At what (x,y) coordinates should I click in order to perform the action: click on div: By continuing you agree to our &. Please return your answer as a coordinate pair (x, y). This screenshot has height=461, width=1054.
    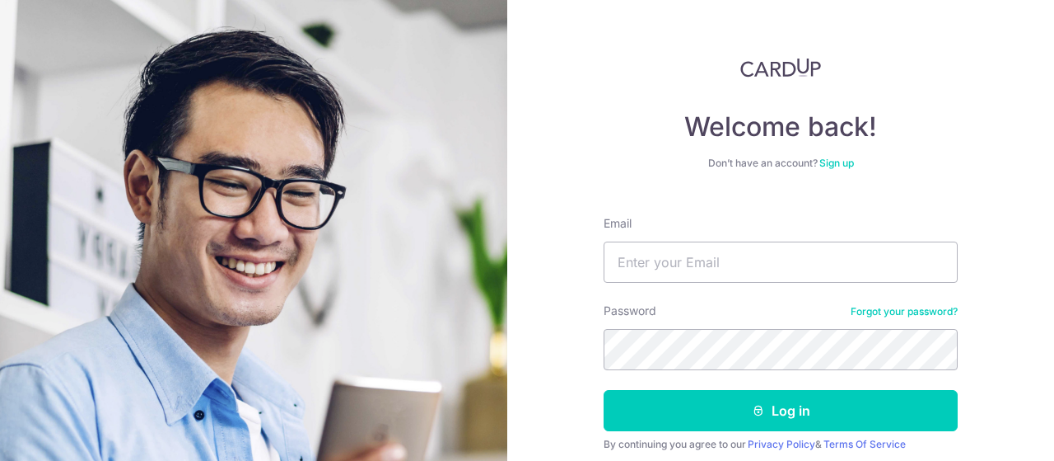
    Looking at the image, I should click on (781, 444).